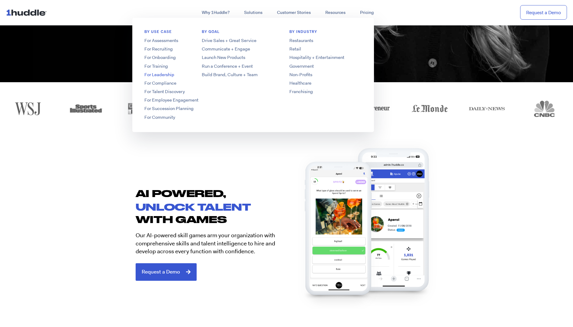  I want to click on a: Franchising, so click(326, 92).